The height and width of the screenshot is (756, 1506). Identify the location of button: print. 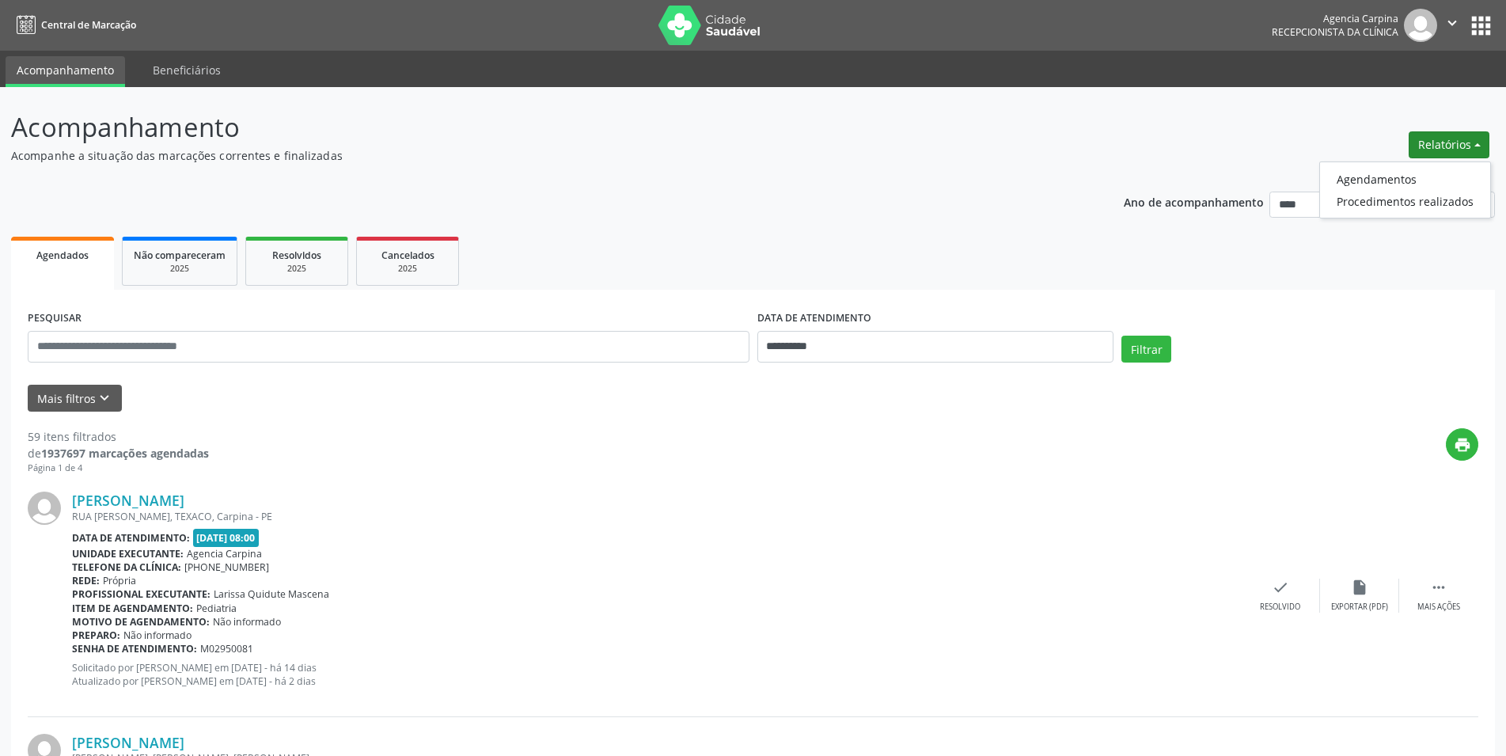
(1461, 444).